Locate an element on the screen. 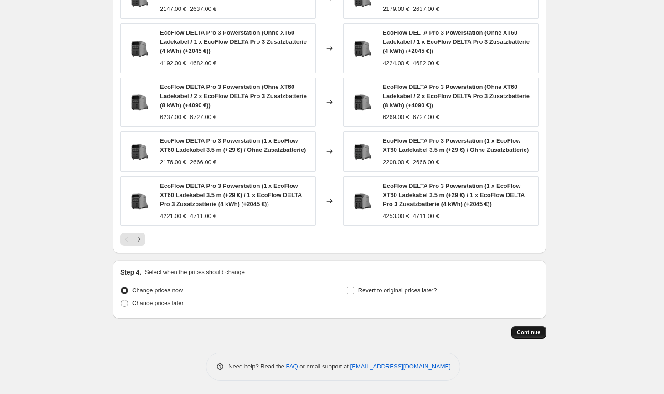 The image size is (664, 394). span: Change prices now is located at coordinates (157, 290).